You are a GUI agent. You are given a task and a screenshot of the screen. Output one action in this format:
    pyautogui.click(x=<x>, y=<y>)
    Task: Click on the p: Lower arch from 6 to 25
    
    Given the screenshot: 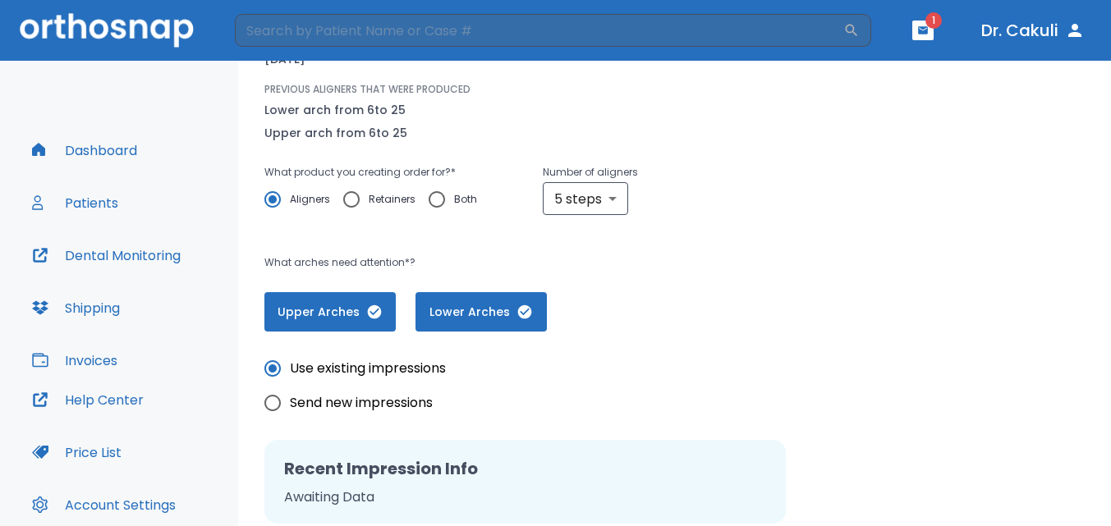 What is the action you would take?
    pyautogui.click(x=336, y=110)
    